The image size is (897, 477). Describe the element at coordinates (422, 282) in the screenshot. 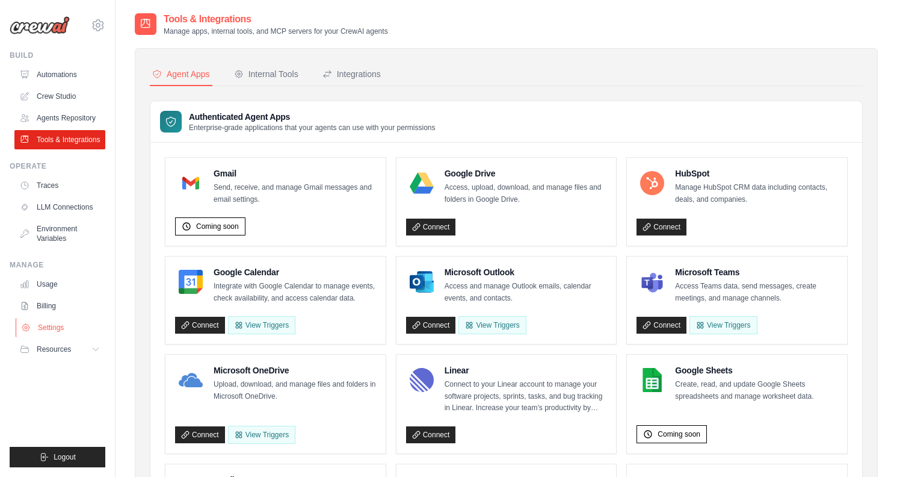

I see `img: Microsoft Outlook Logo` at that location.